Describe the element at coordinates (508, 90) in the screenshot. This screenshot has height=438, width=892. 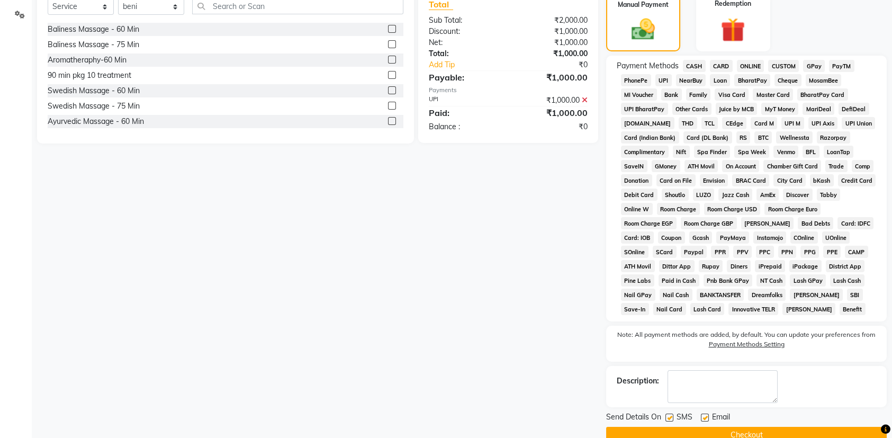
I see `div: Payments` at that location.